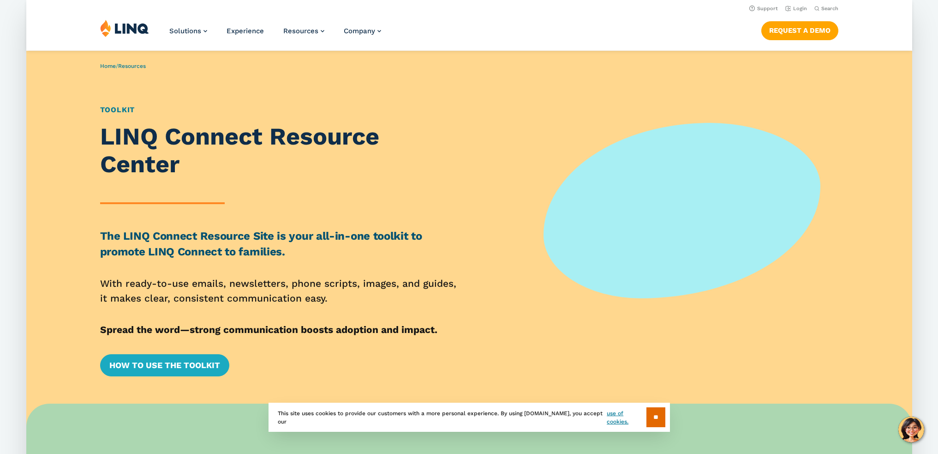  Describe the element at coordinates (359, 31) in the screenshot. I see `span: Company` at that location.